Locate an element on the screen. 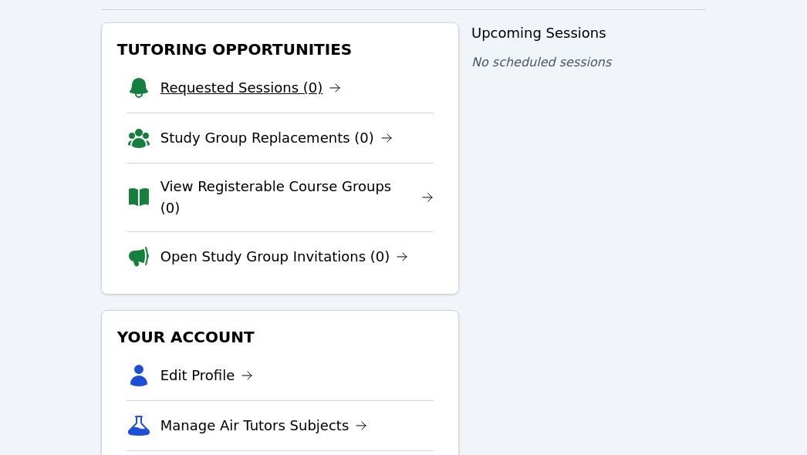 Image resolution: width=807 pixels, height=455 pixels. a: Manage Air Tutors Subjects is located at coordinates (264, 426).